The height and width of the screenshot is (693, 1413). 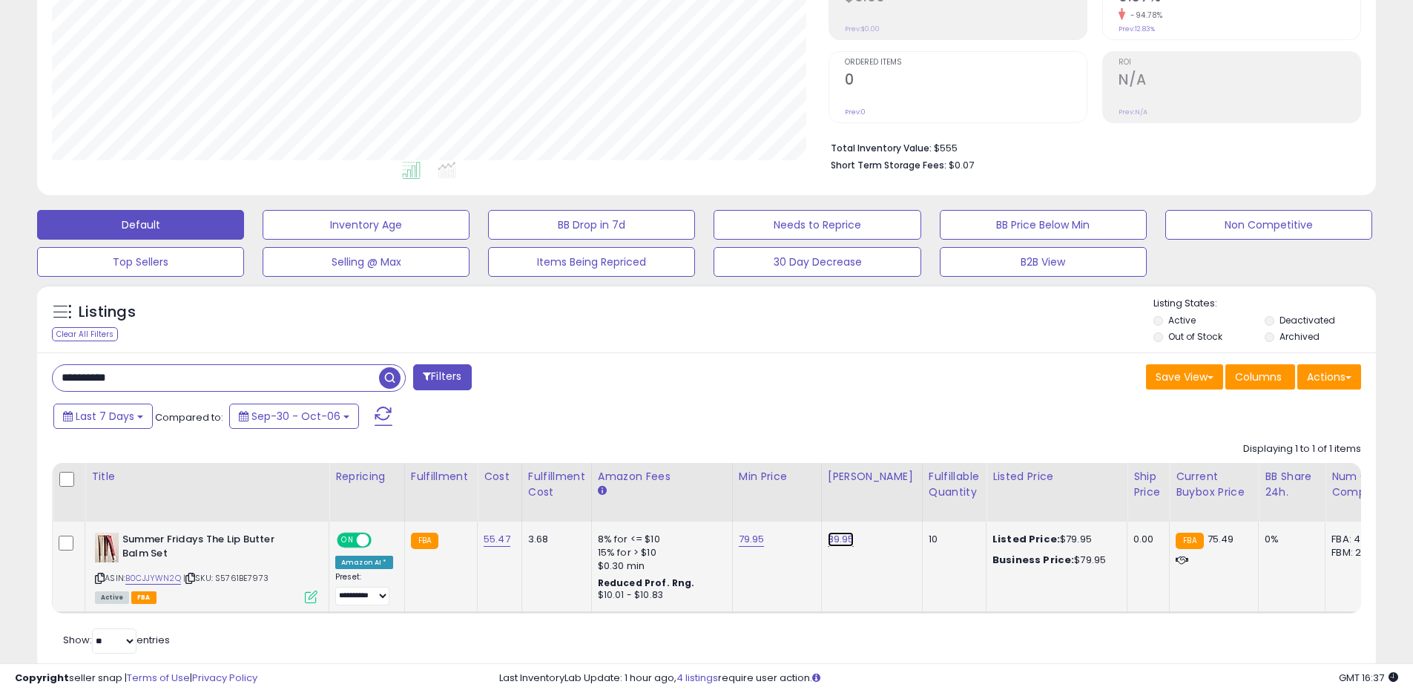 What do you see at coordinates (1213, 484) in the screenshot?
I see `div: Current Buybox Price` at bounding box center [1213, 484].